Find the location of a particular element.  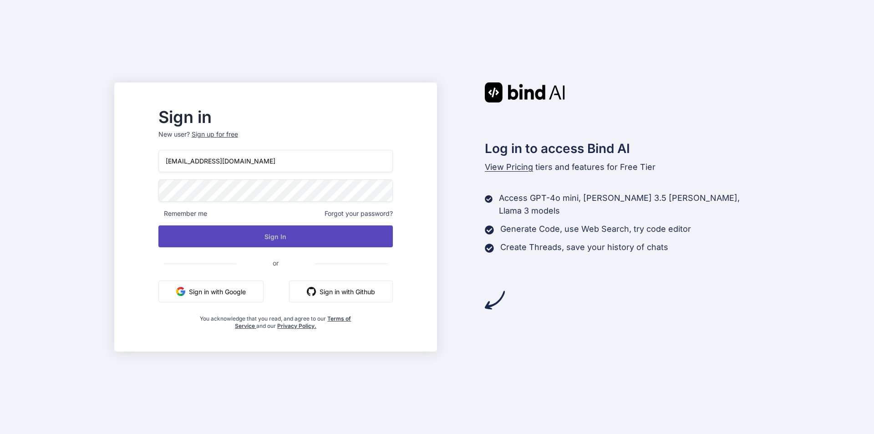

div: Sign up for free is located at coordinates (215, 134).